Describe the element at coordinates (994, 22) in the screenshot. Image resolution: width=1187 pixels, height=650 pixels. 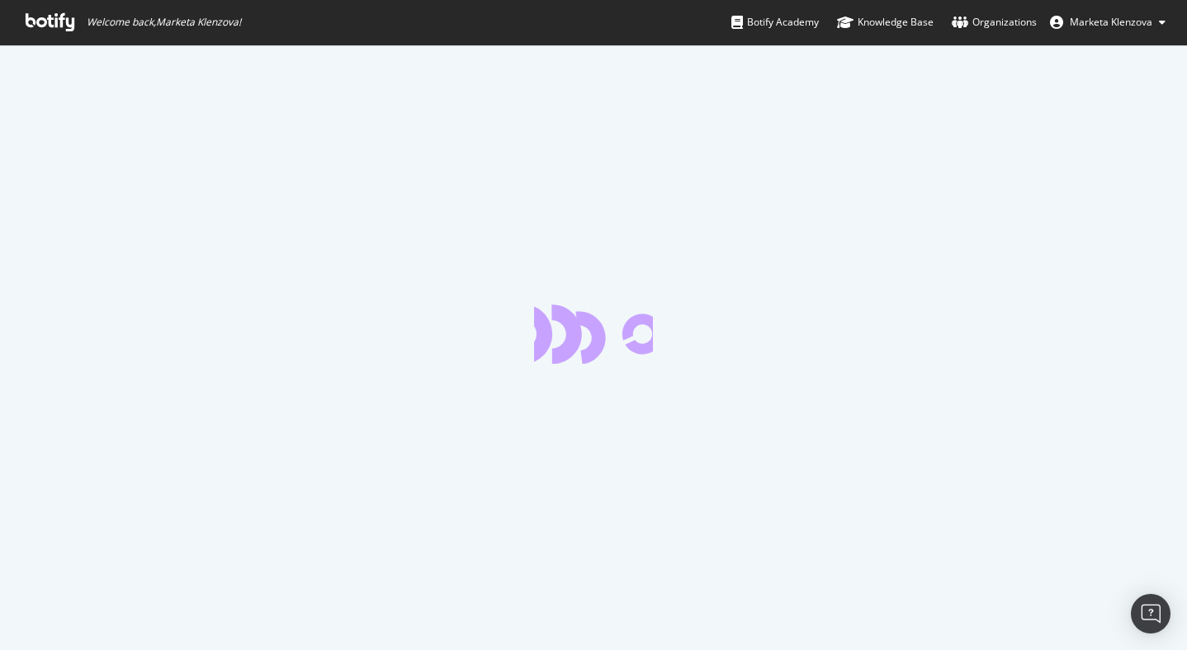
I see `div: Organizations` at that location.